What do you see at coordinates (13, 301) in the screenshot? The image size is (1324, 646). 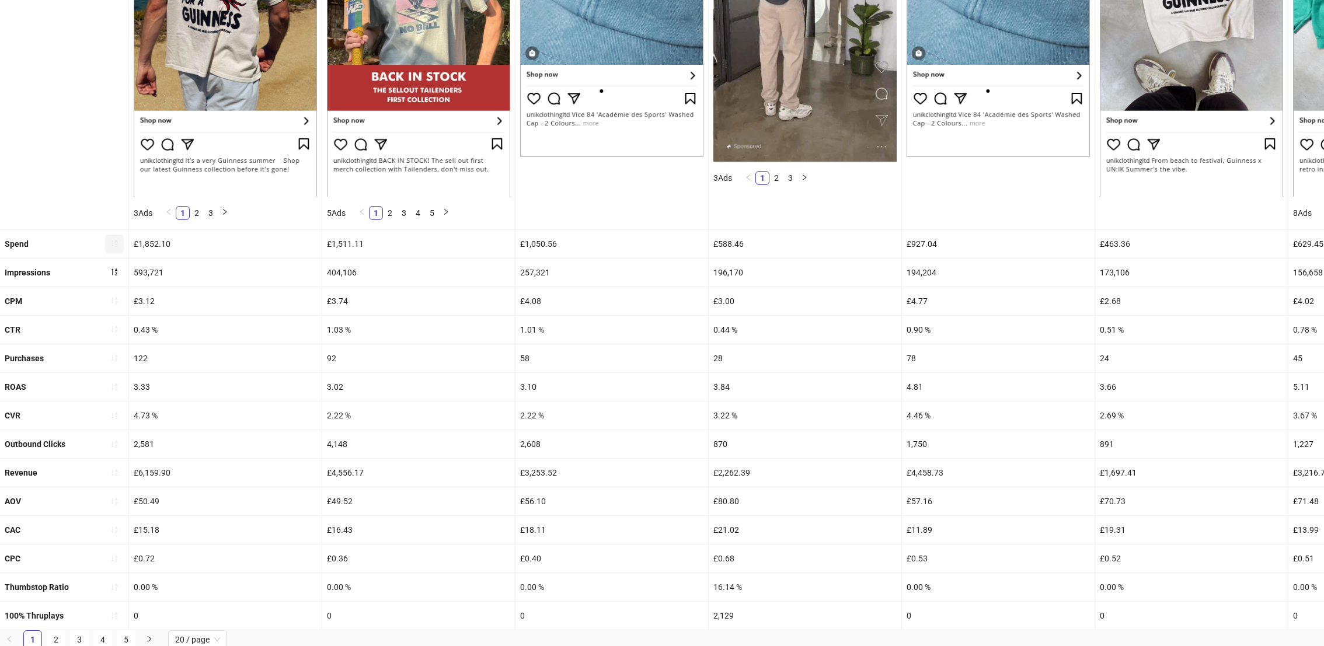 I see `b: CPM` at bounding box center [13, 301].